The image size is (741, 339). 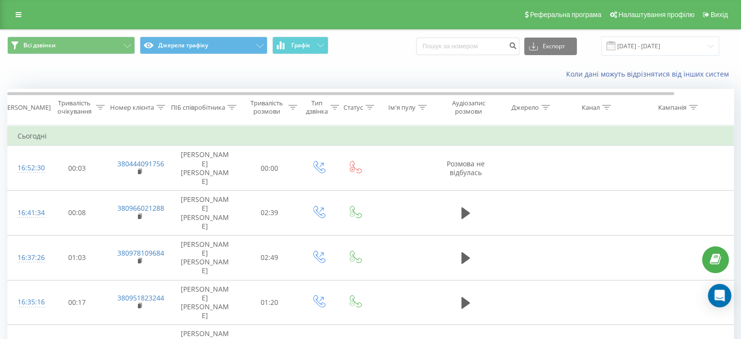 I want to click on input: Пошук за номером, so click(x=468, y=46).